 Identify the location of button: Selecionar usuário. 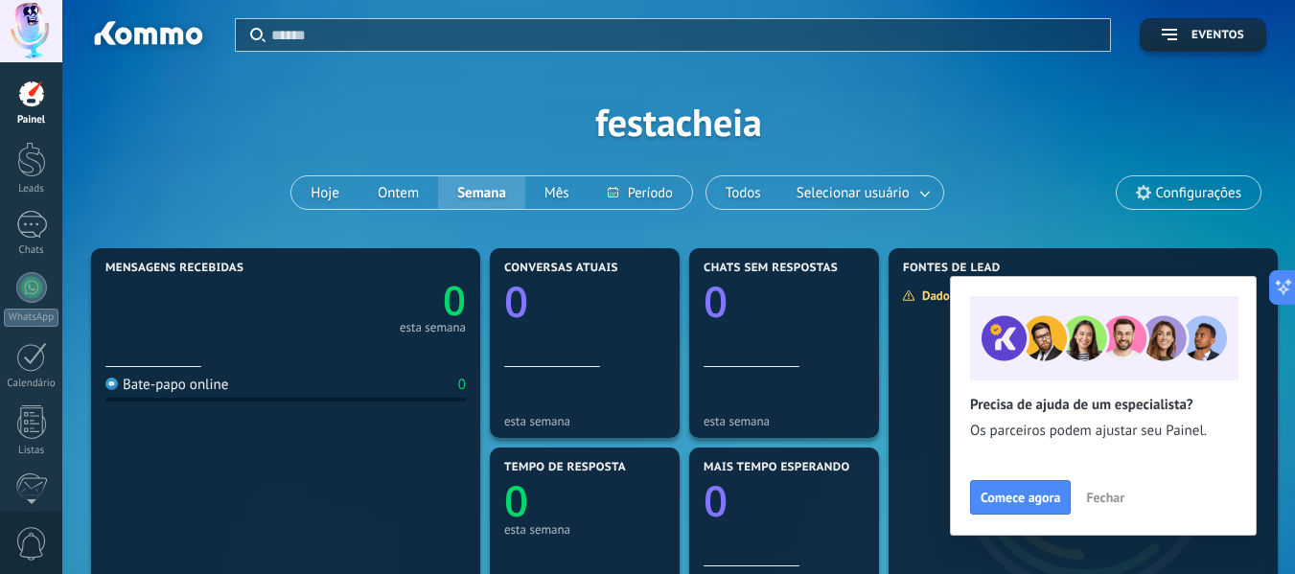
(861, 193).